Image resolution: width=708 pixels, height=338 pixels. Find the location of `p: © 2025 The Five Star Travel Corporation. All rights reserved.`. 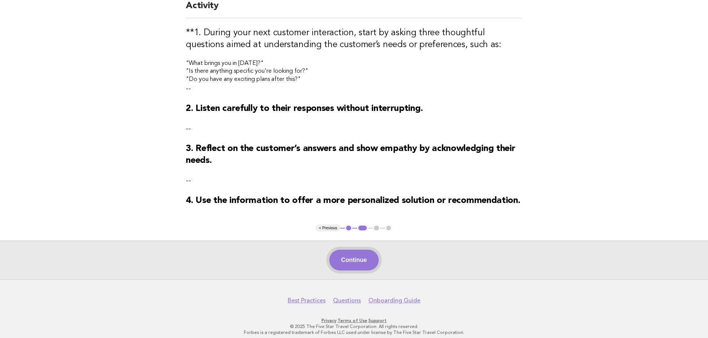

p: © 2025 The Five Star Travel Corporation. All rights reserved. is located at coordinates (354, 327).